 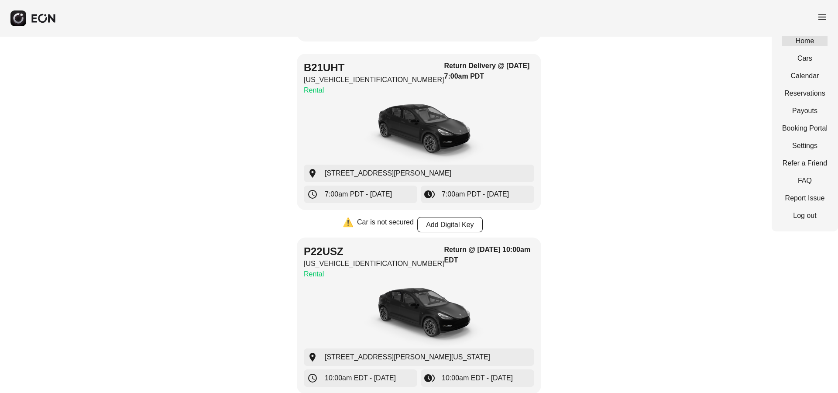 What do you see at coordinates (805, 111) in the screenshot?
I see `a: Payouts` at bounding box center [805, 111].